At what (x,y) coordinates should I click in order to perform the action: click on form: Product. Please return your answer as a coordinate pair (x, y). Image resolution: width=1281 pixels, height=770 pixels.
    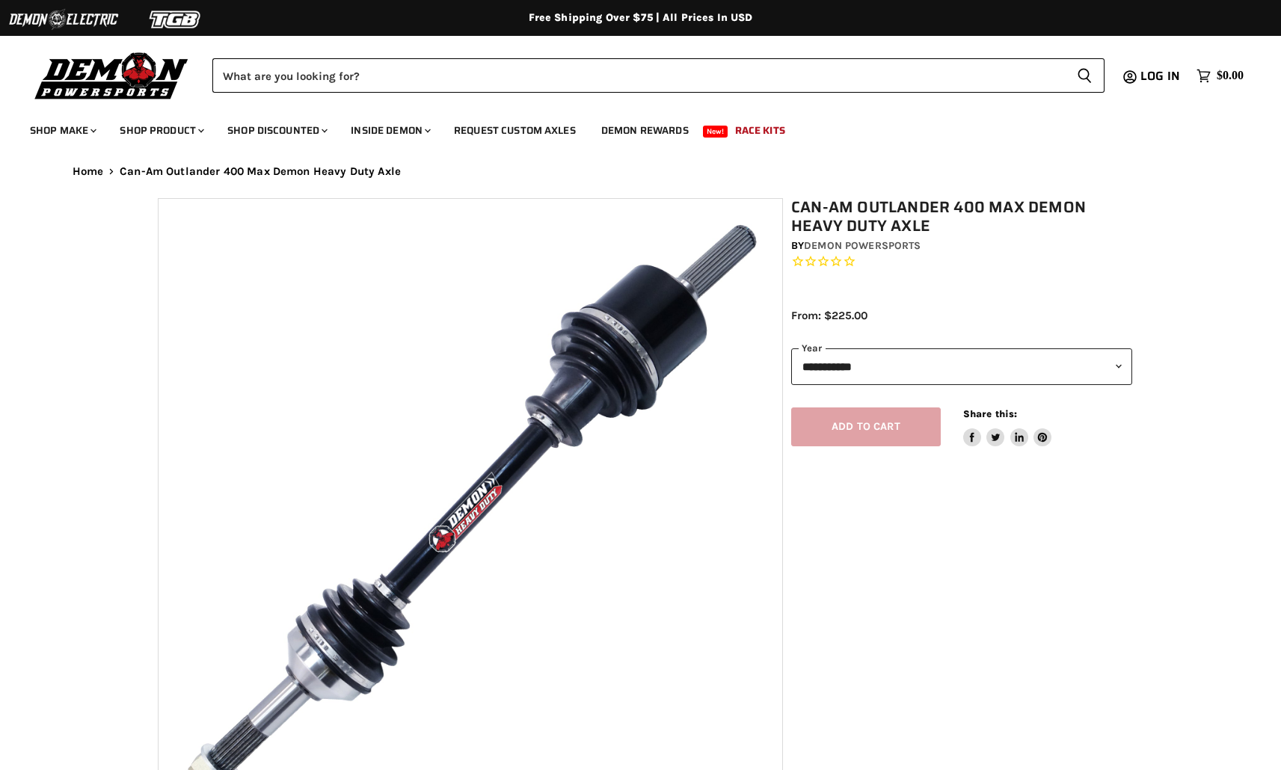
    Looking at the image, I should click on (658, 76).